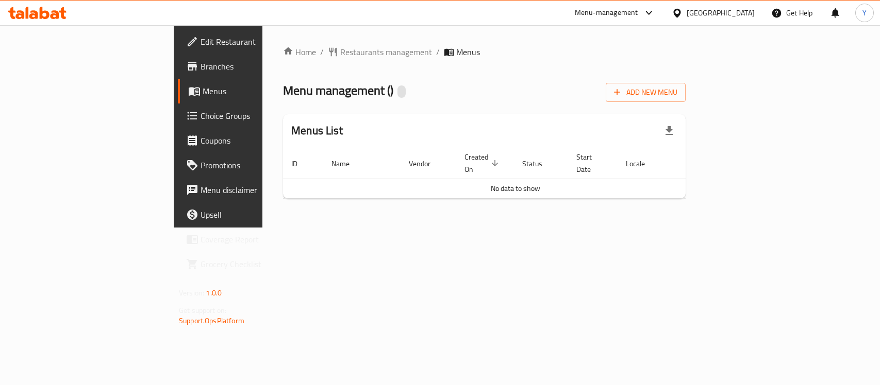  What do you see at coordinates (483, 163) in the screenshot?
I see `span: Created On` at bounding box center [483, 163].